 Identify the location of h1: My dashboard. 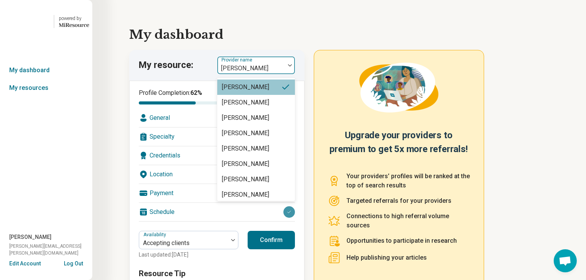
(339, 35).